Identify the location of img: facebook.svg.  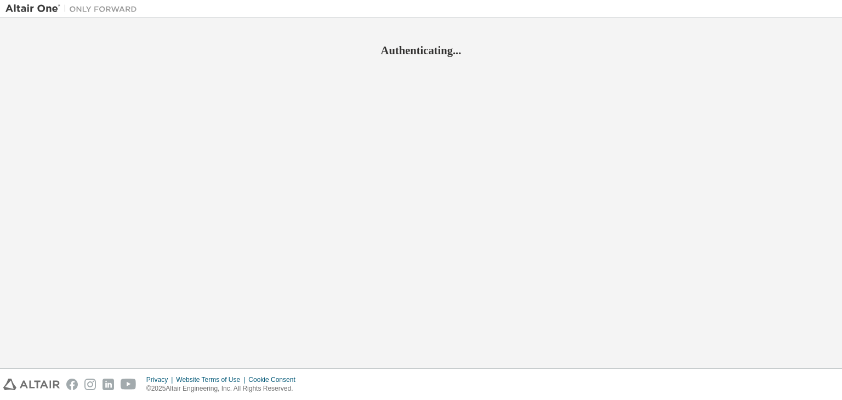
(72, 384).